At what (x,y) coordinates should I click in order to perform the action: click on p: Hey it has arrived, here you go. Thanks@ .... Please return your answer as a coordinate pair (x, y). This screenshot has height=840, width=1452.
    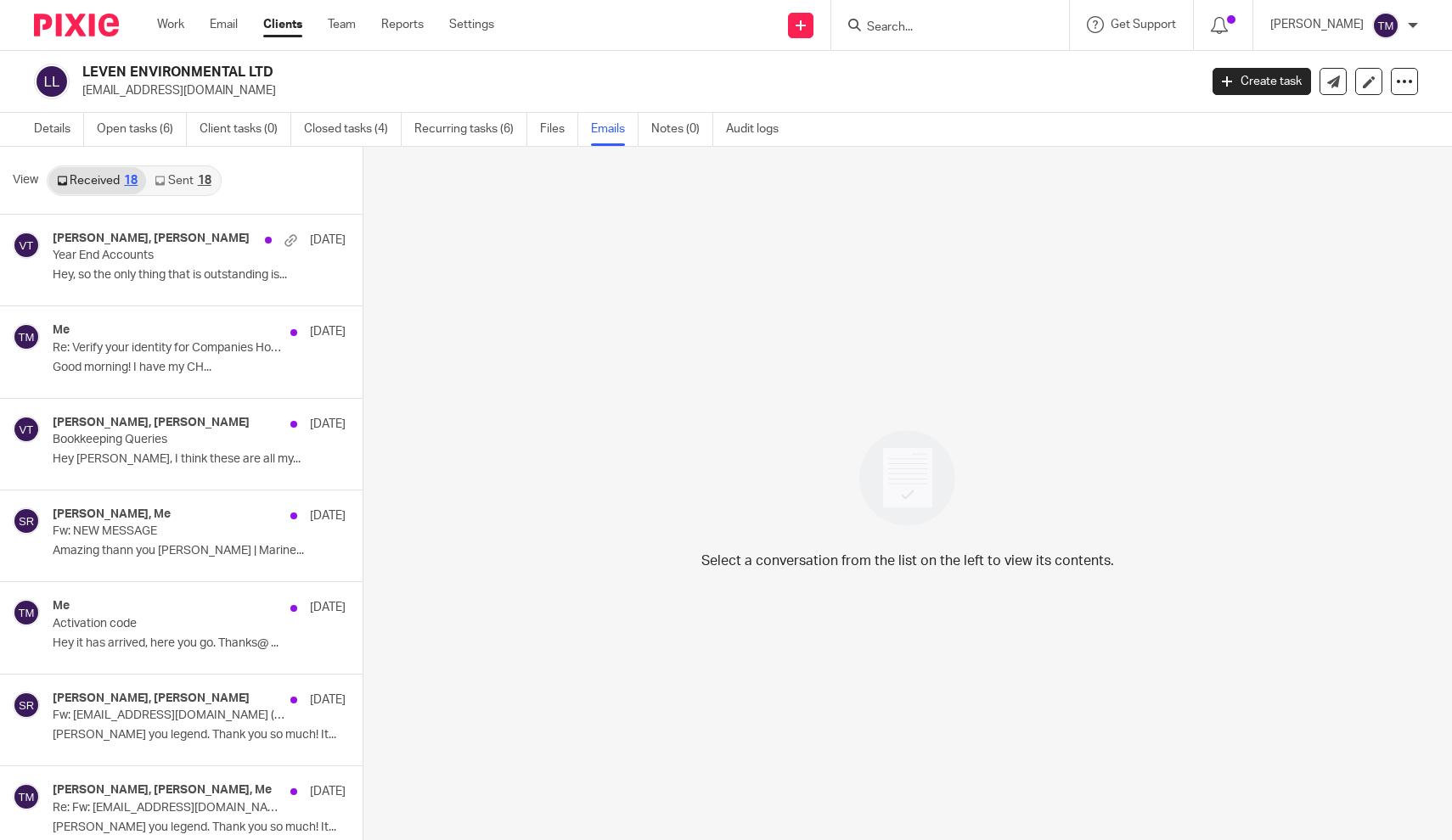
    Looking at the image, I should click on (199, 643).